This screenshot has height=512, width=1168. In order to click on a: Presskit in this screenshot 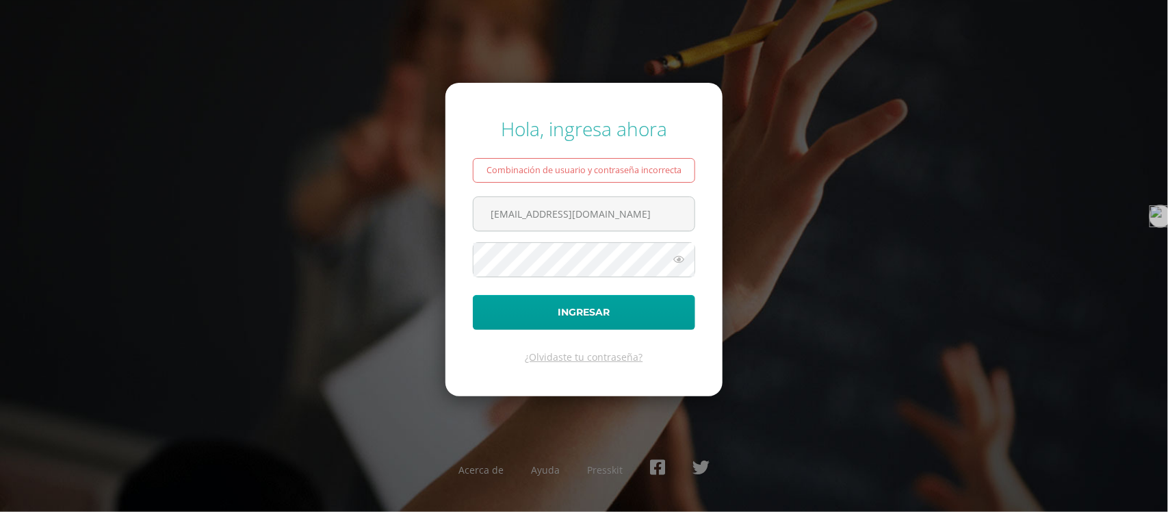, I will do `click(605, 469)`.